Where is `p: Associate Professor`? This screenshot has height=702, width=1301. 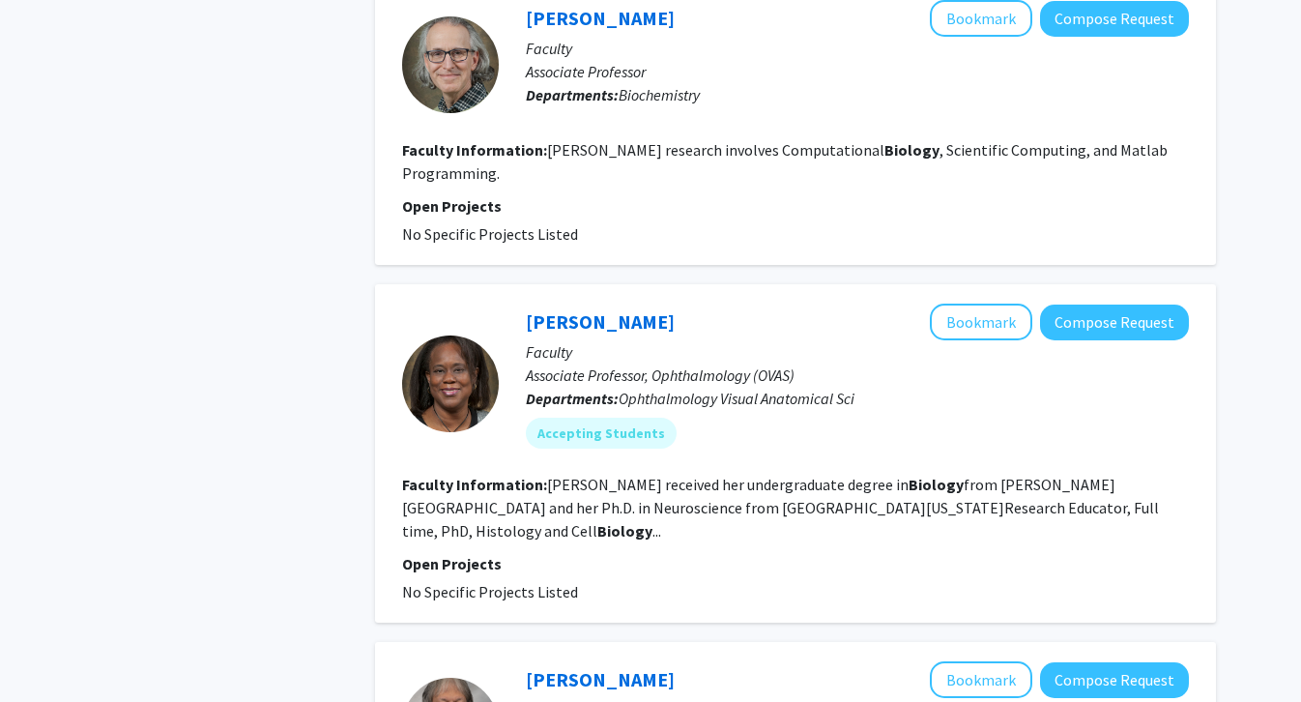
p: Associate Professor is located at coordinates (857, 72).